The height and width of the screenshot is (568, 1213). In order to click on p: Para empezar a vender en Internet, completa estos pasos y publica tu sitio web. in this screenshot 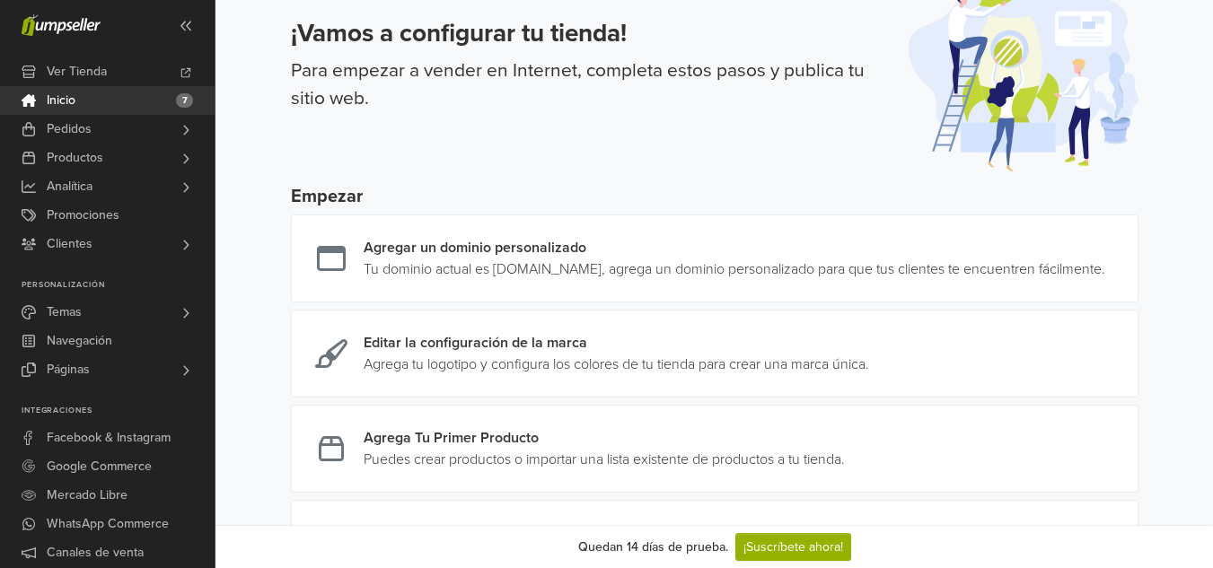, I will do `click(589, 84)`.